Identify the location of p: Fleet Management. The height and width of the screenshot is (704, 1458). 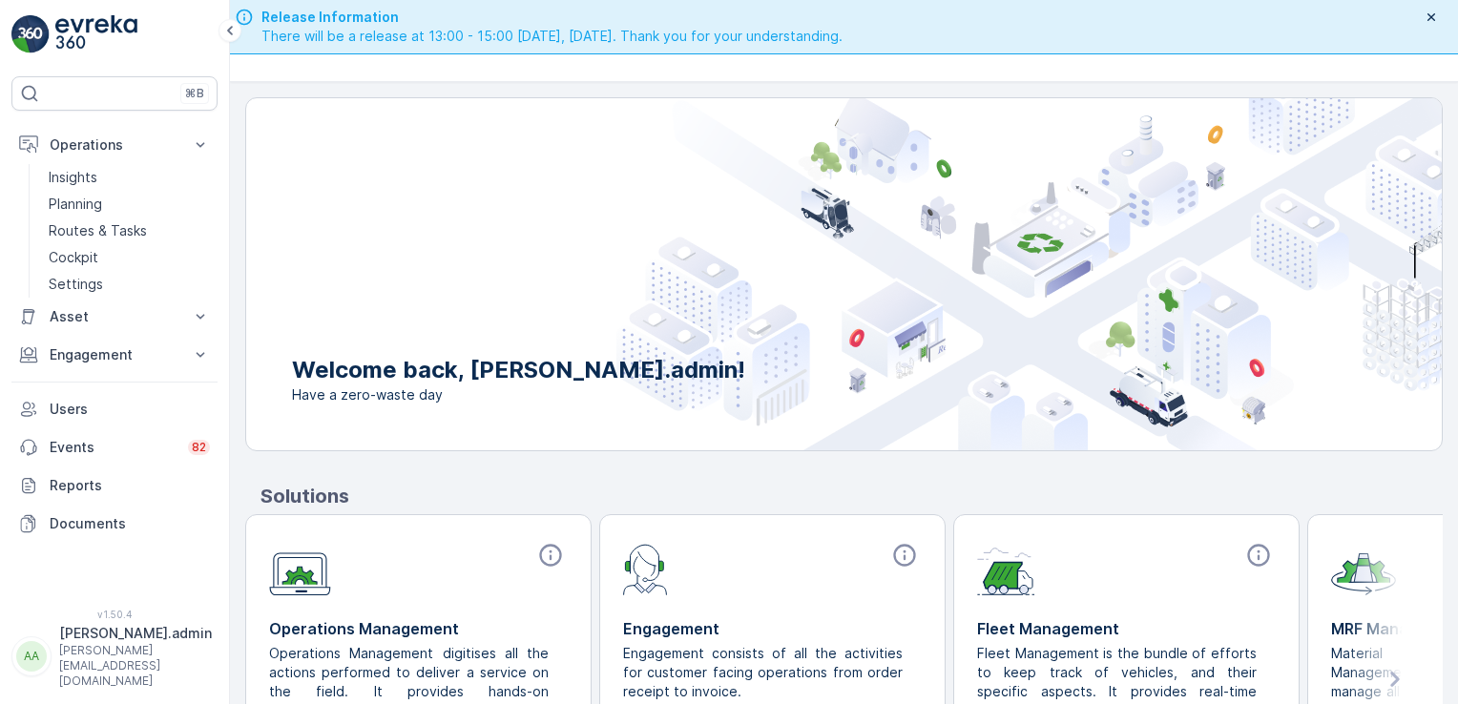
(1126, 629).